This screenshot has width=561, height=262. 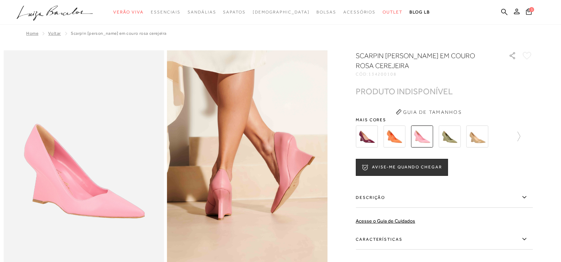 I want to click on img: SCARPIN ANABELA EM COURO VERNIZ MARSALA, so click(x=367, y=136).